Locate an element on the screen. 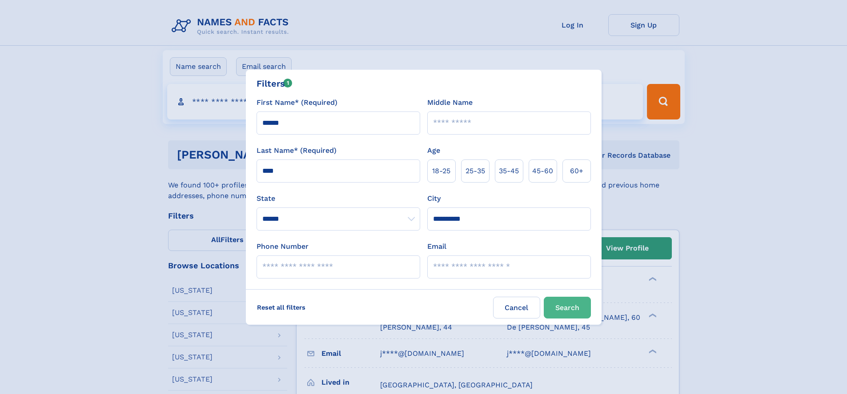 Image resolution: width=847 pixels, height=394 pixels. span: 60+ is located at coordinates (577, 171).